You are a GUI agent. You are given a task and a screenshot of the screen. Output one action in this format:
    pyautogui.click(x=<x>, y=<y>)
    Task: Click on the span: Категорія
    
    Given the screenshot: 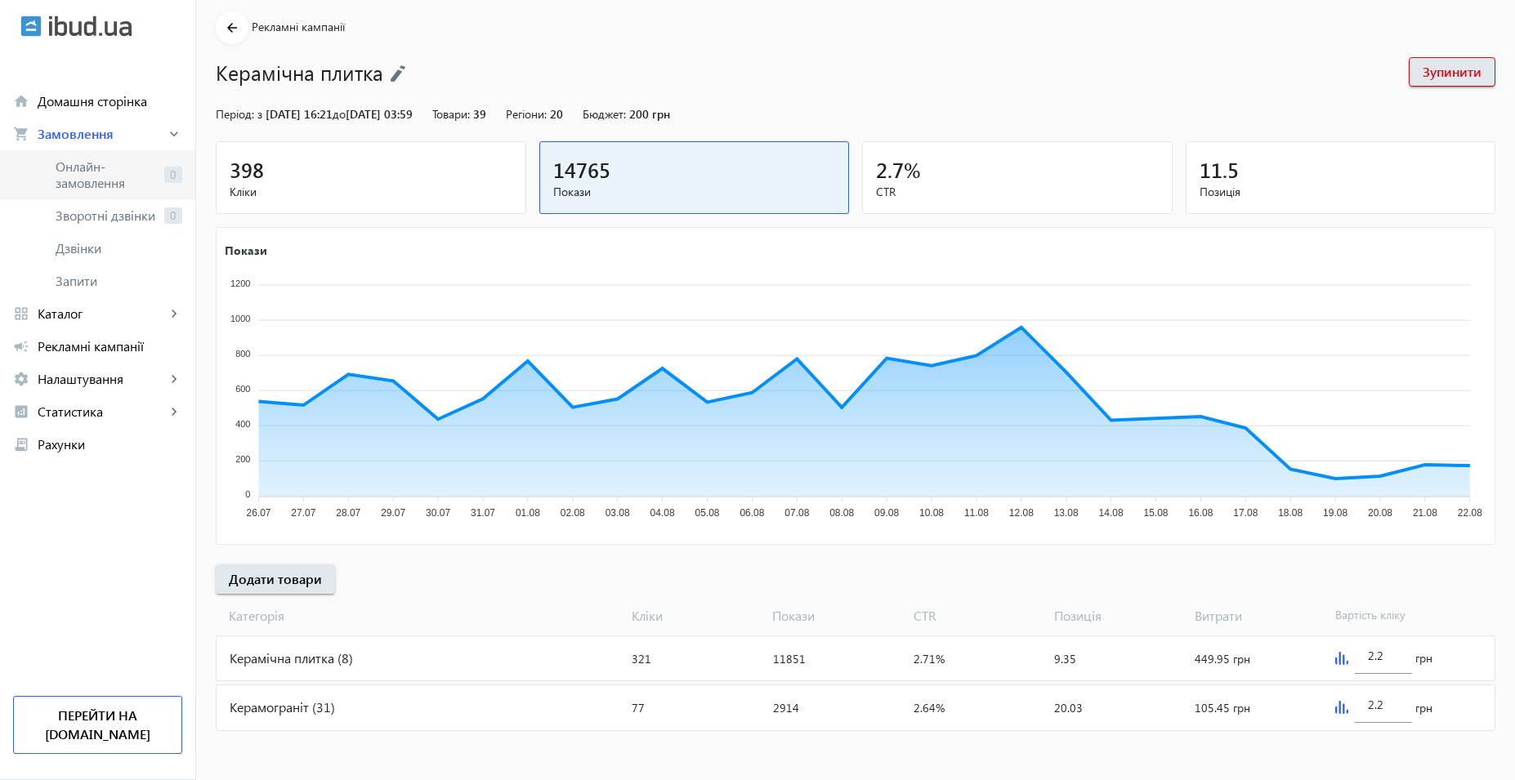 What is the action you would take?
    pyautogui.click(x=420, y=616)
    